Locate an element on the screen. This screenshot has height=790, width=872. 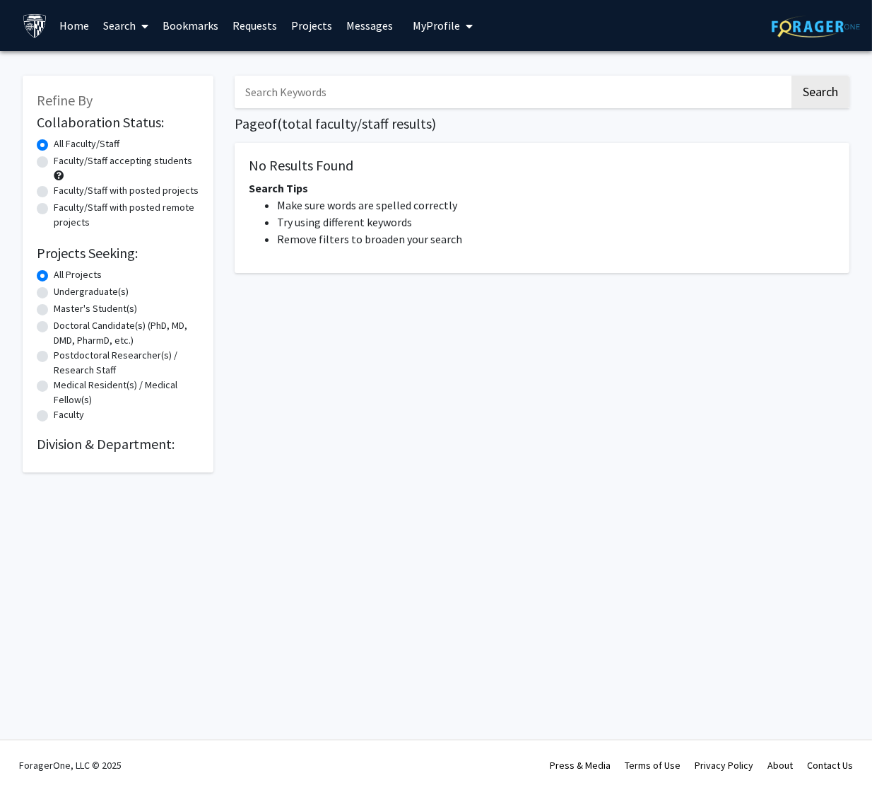
h2: Division & Department: is located at coordinates (118, 444).